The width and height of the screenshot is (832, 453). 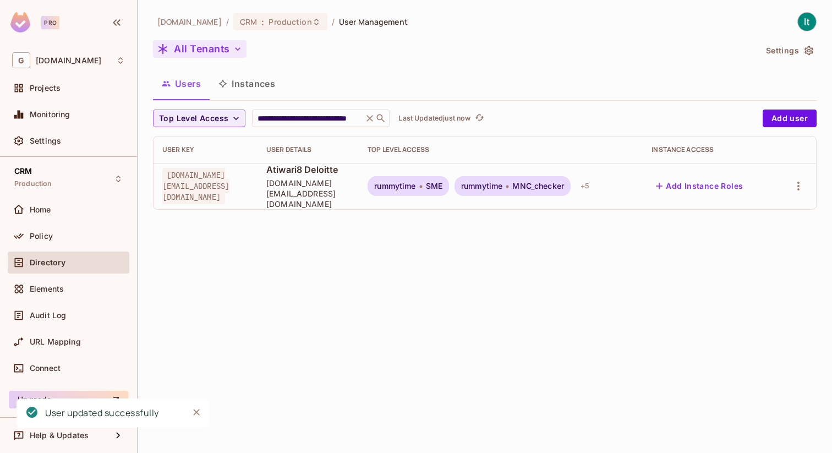 What do you see at coordinates (196, 412) in the screenshot?
I see `button: Close` at bounding box center [196, 412].